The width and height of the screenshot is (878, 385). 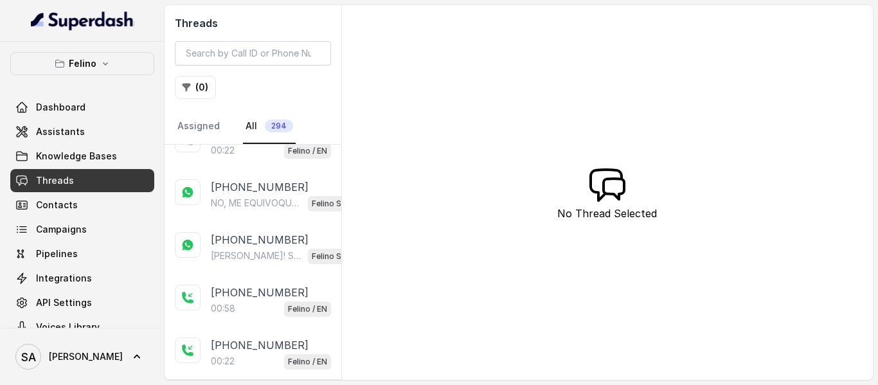 I want to click on a: Contacts, so click(x=82, y=205).